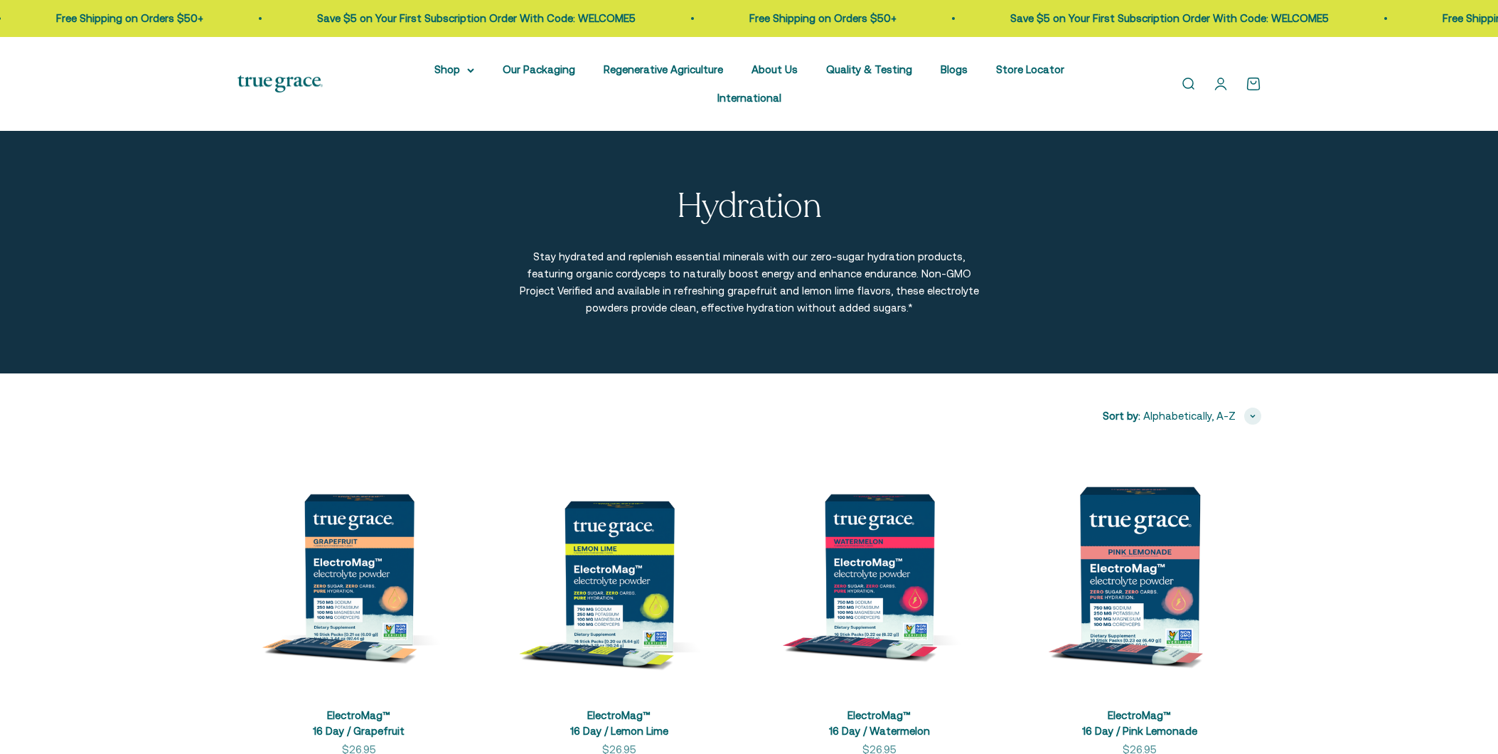 This screenshot has height=754, width=1498. I want to click on a: ElectroMag™16 Day / Grapefruit, so click(358, 723).